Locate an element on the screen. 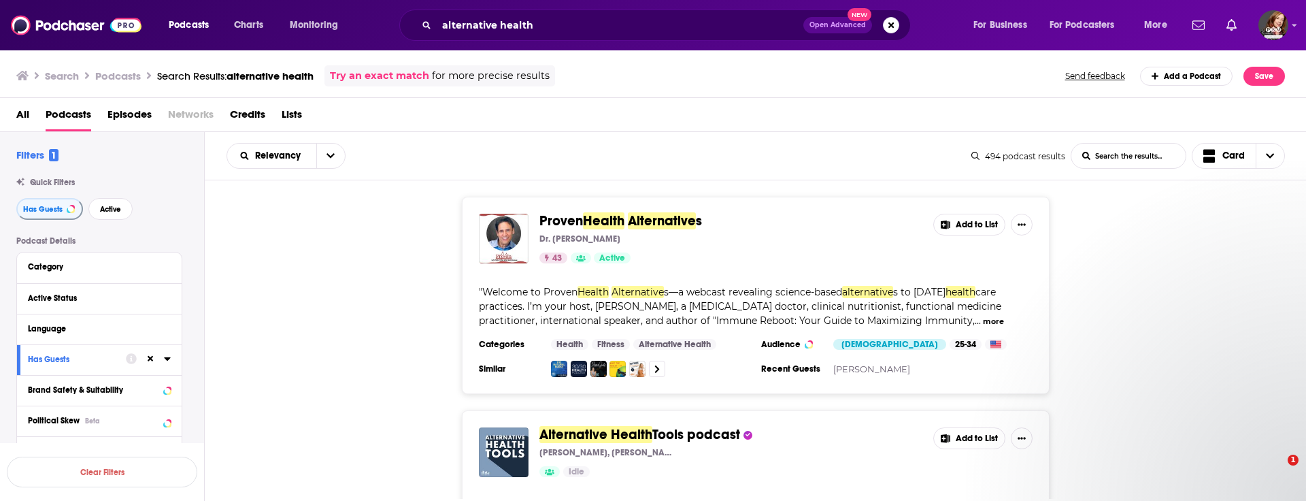  a: Try an exact match is located at coordinates (380, 75).